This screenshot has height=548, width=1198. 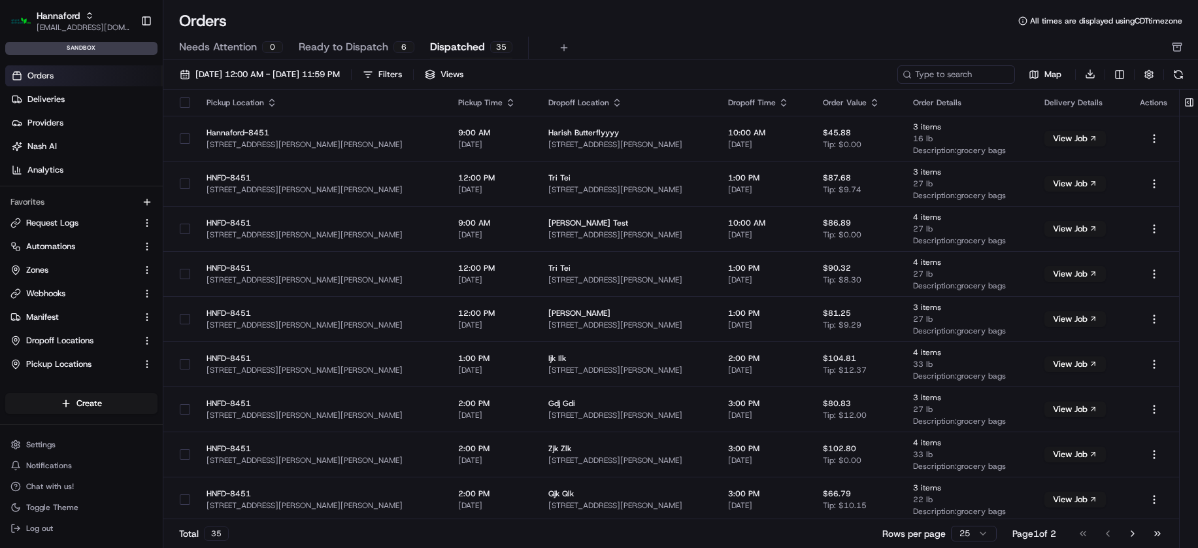 What do you see at coordinates (81, 403) in the screenshot?
I see `button: Create` at bounding box center [81, 403].